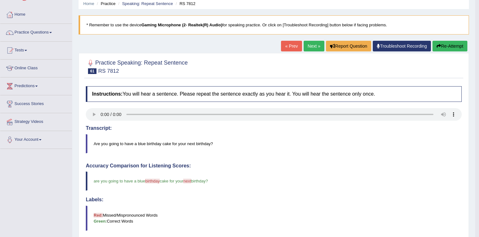  What do you see at coordinates (36, 32) in the screenshot?
I see `a: Practice Questions` at bounding box center [36, 32].